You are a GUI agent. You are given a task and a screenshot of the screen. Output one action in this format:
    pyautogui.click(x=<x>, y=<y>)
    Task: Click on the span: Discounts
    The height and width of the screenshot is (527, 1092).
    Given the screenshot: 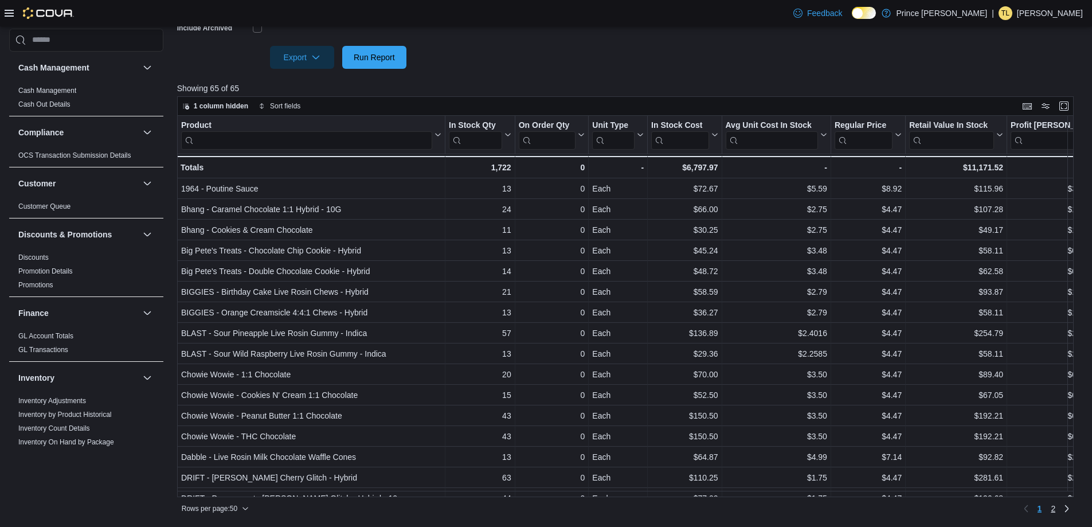 What is the action you would take?
    pyautogui.click(x=33, y=257)
    